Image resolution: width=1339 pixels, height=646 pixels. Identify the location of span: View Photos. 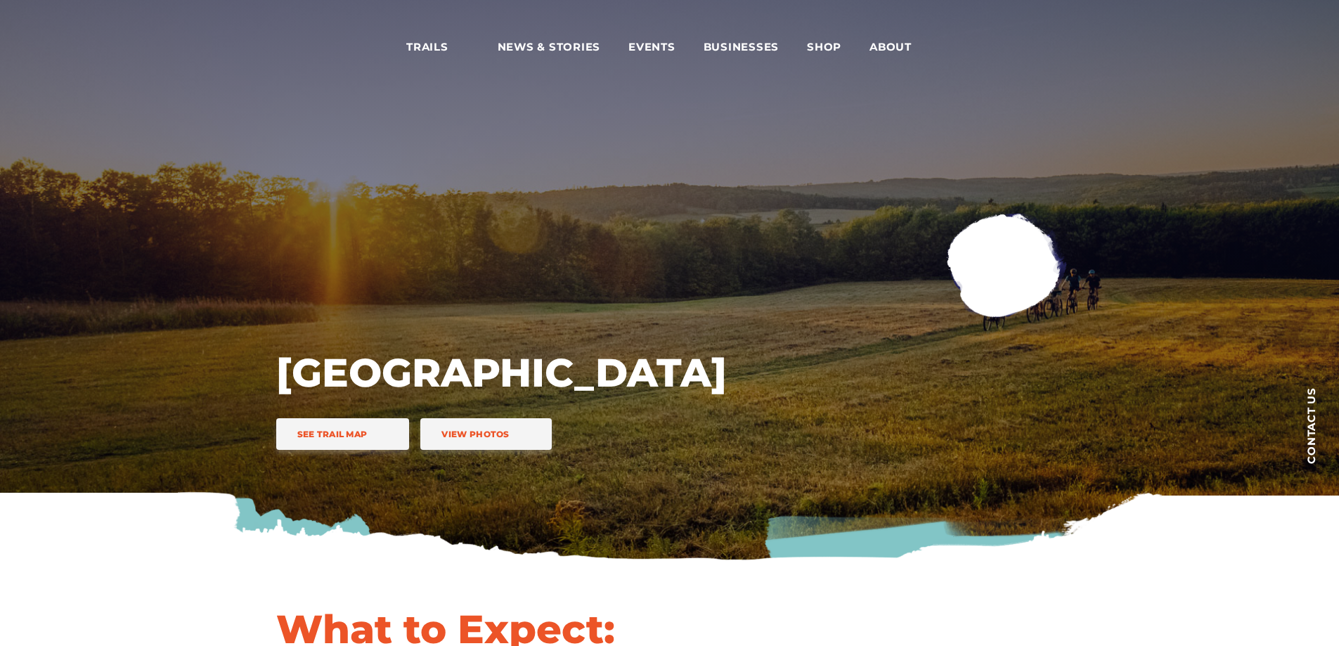
(475, 434).